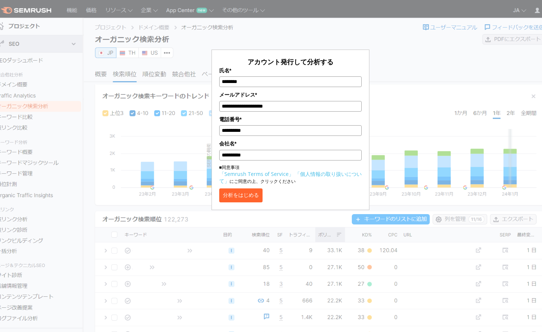  What do you see at coordinates (290, 119) in the screenshot?
I see `label: 電話番号*` at bounding box center [290, 119].